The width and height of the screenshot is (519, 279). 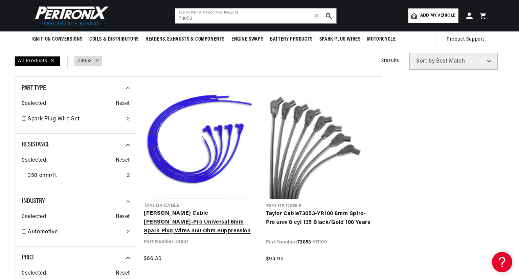 I want to click on summary: Battery Products, so click(x=292, y=39).